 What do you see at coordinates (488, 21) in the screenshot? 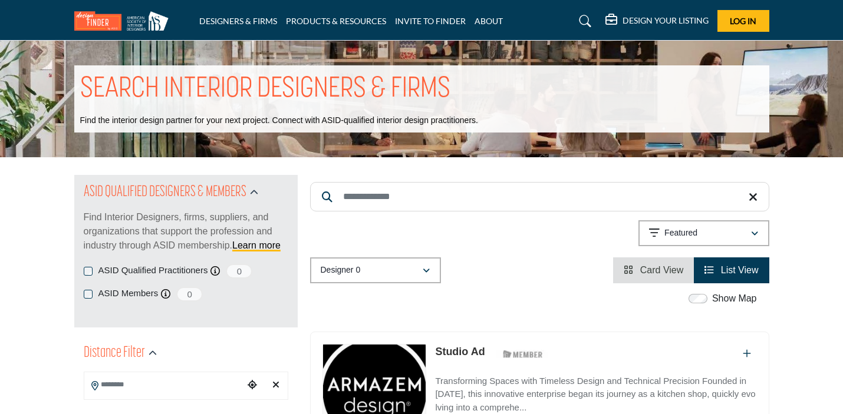
I see `a: ABOUT` at bounding box center [488, 21].